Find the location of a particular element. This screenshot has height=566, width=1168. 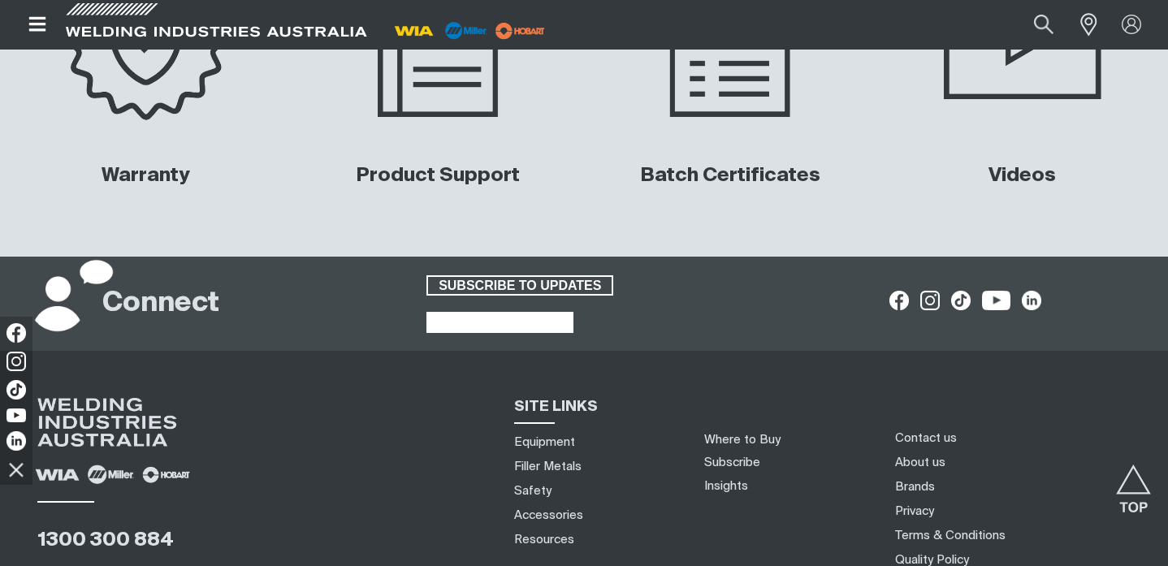

a: miller is located at coordinates (520, 30).